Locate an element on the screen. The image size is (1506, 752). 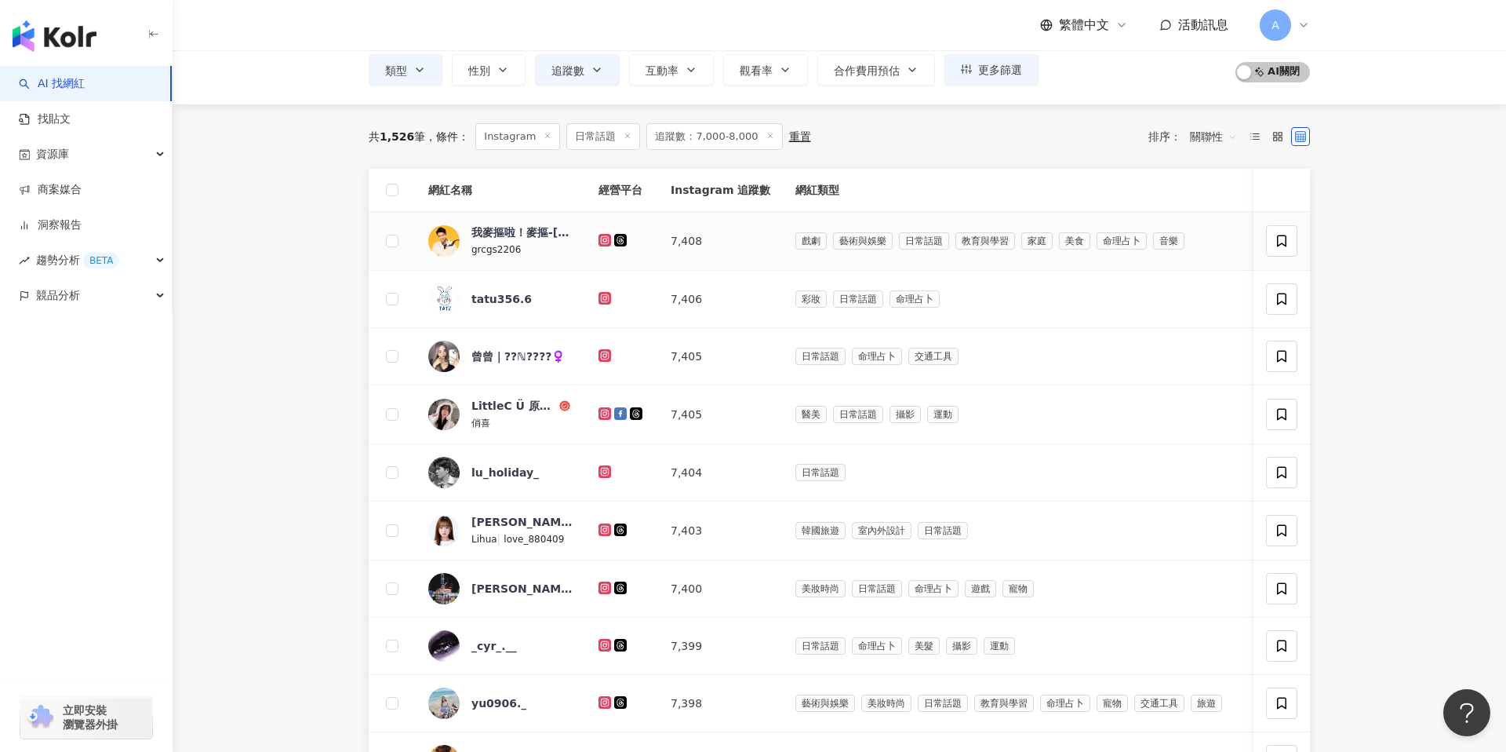
span: 觀看率 is located at coordinates (756, 71).